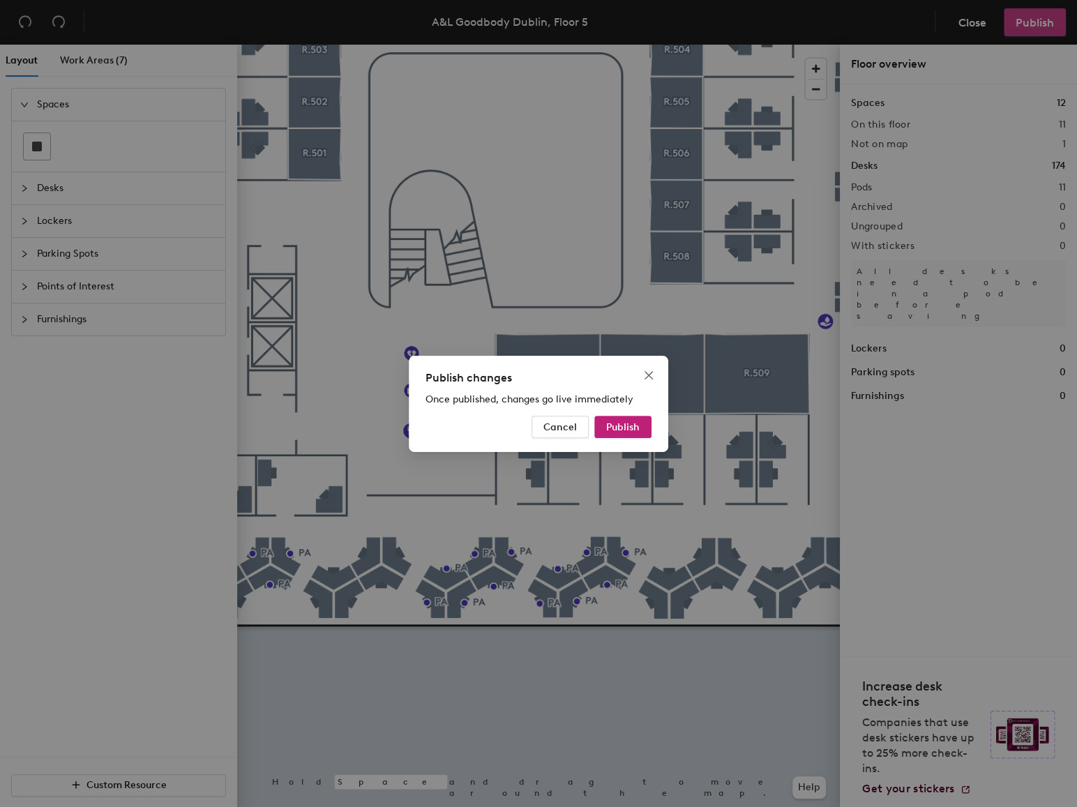 The height and width of the screenshot is (807, 1077). I want to click on span: Close, so click(649, 375).